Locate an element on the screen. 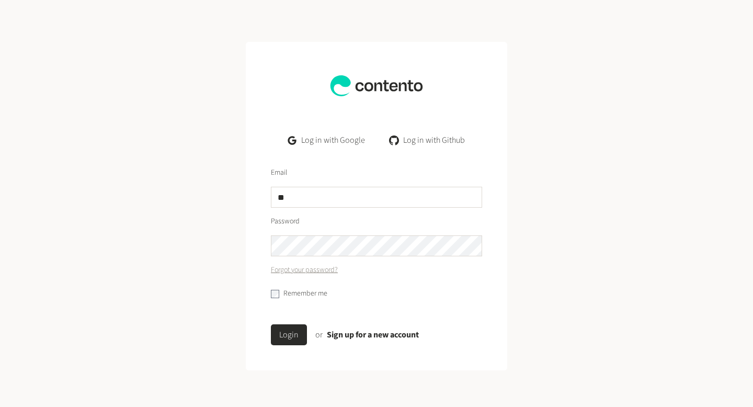  a: Log in with Google is located at coordinates (326, 140).